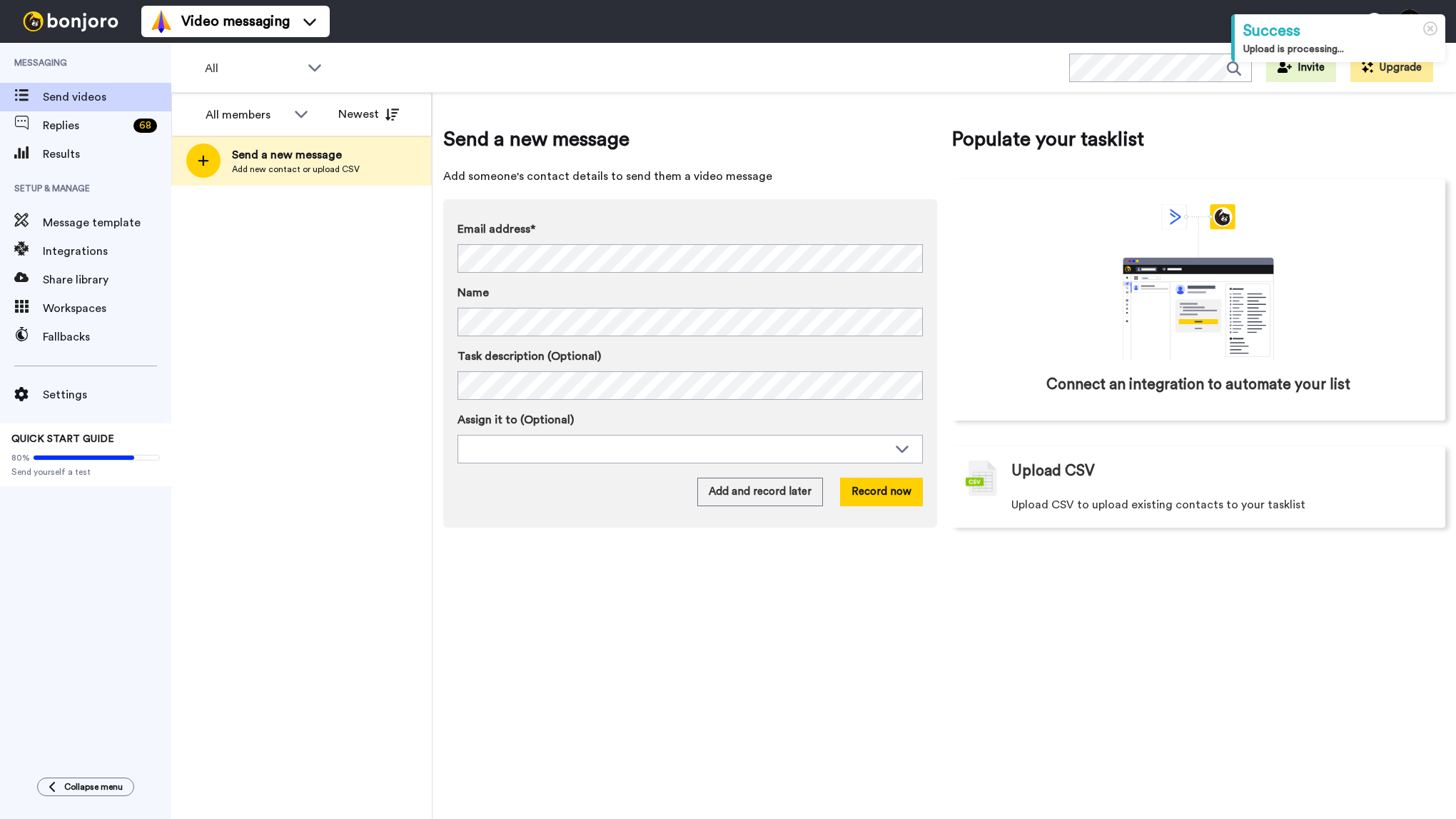  What do you see at coordinates (235, 21) in the screenshot?
I see `span: Video messaging` at bounding box center [235, 21].